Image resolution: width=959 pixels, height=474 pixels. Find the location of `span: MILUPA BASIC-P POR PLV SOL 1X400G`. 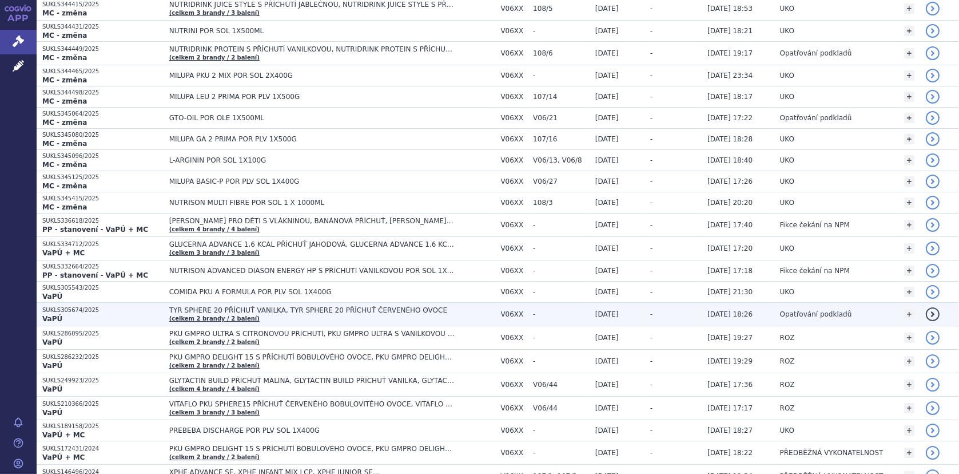

span: MILUPA BASIC-P POR PLV SOL 1X400G is located at coordinates (312, 181).